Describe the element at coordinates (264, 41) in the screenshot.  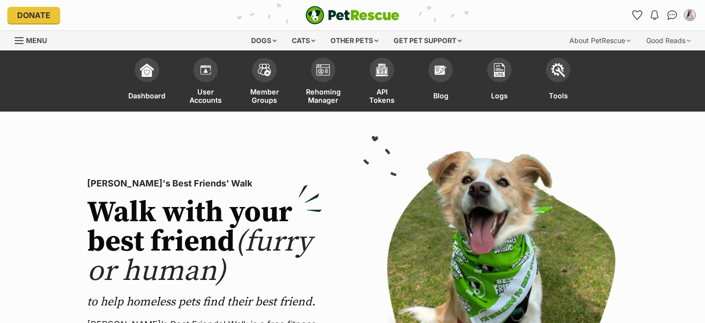
I see `div: Dogs` at that location.